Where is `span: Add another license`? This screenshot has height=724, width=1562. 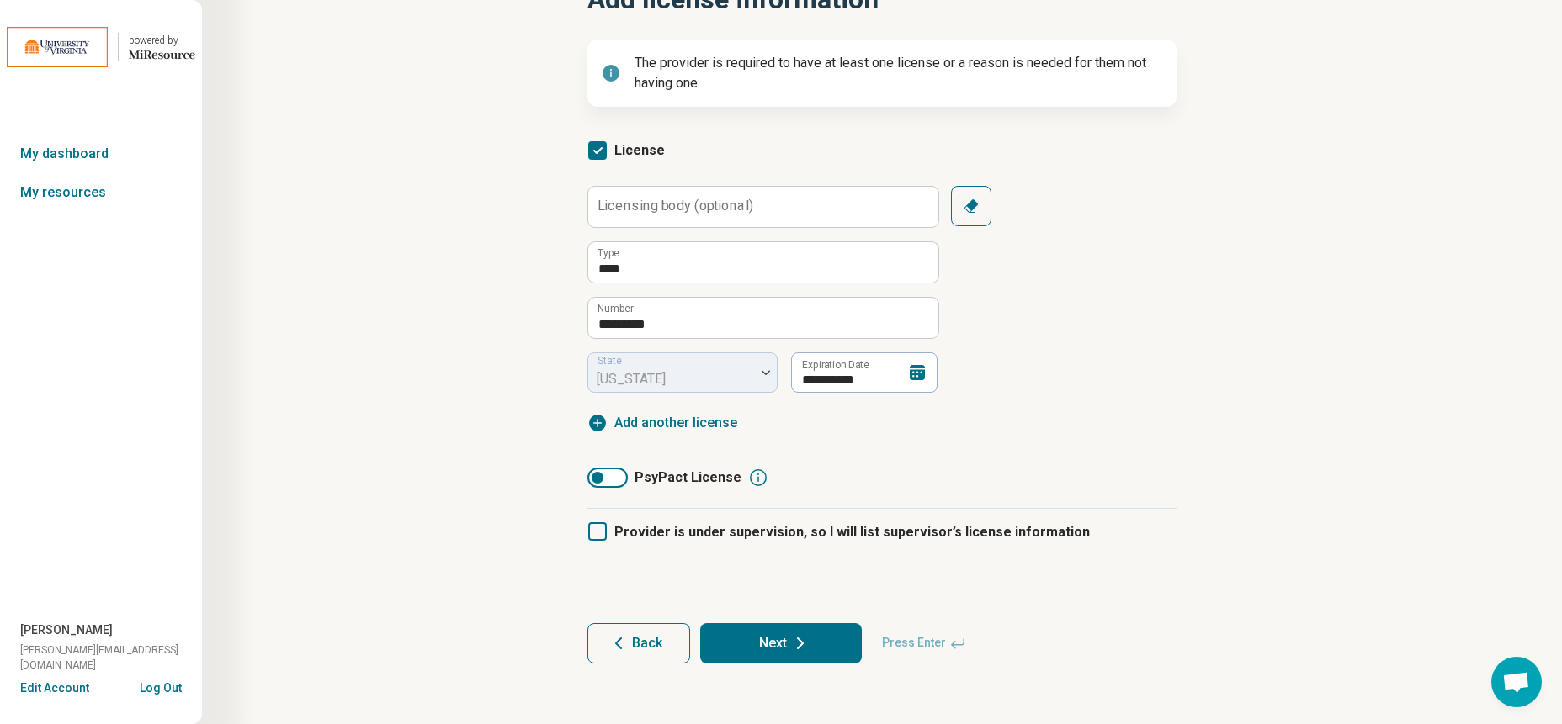
span: Add another license is located at coordinates (676, 423).